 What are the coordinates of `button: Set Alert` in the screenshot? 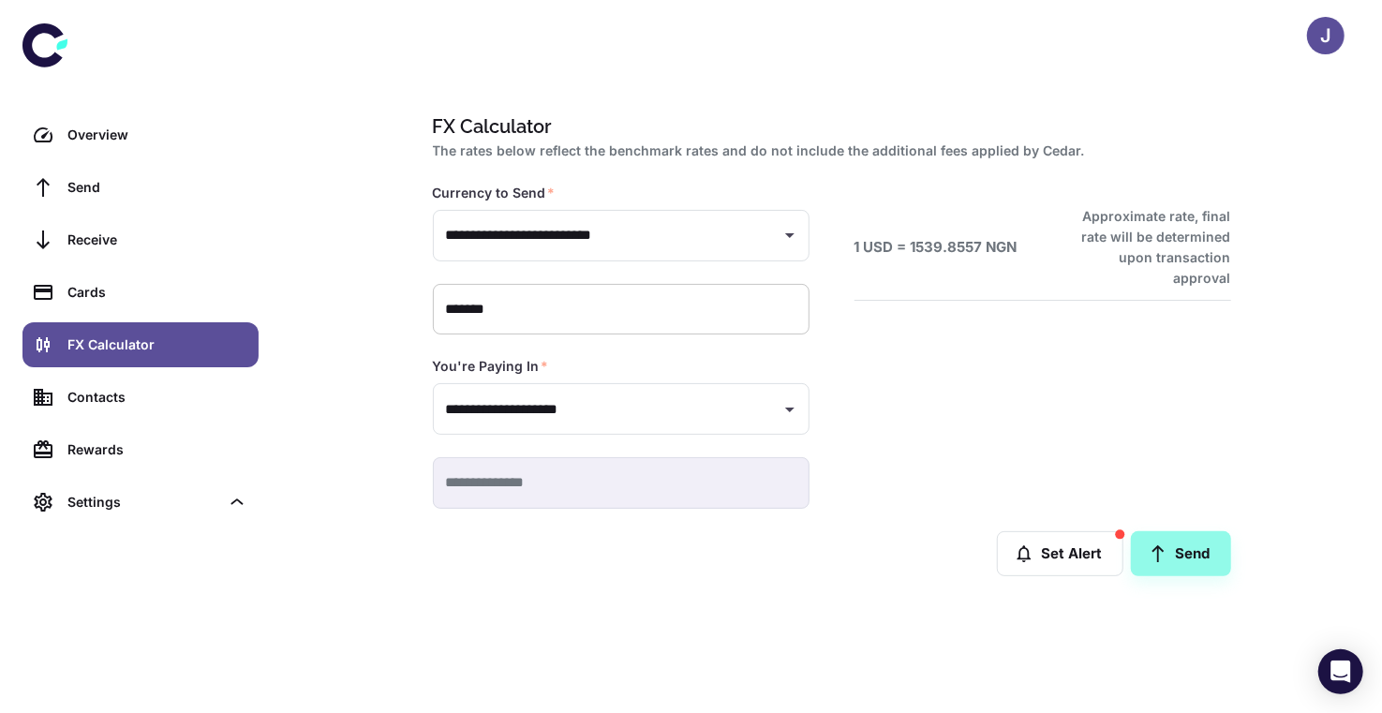 It's located at (1060, 554).